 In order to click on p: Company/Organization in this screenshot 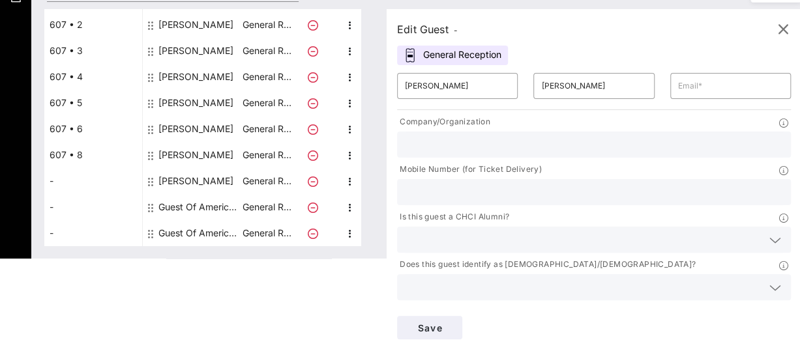, I will do `click(443, 122)`.